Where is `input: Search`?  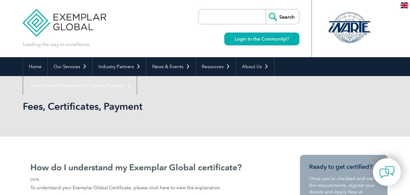 input: Search is located at coordinates (282, 17).